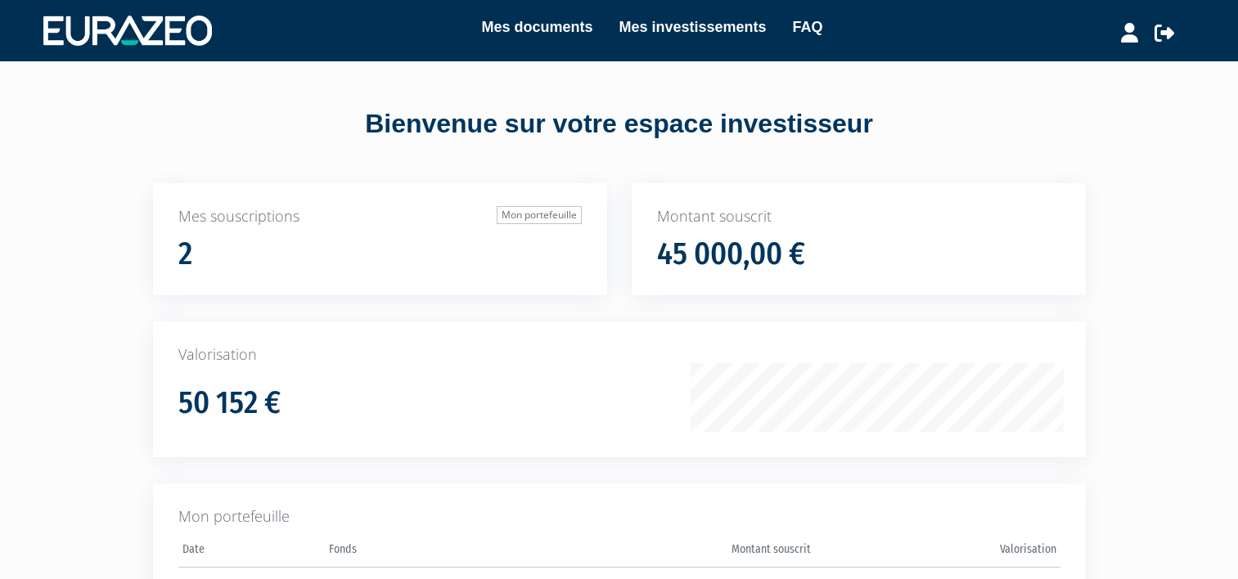 The width and height of the screenshot is (1238, 579). What do you see at coordinates (539, 215) in the screenshot?
I see `a: Mon portefeuille` at bounding box center [539, 215].